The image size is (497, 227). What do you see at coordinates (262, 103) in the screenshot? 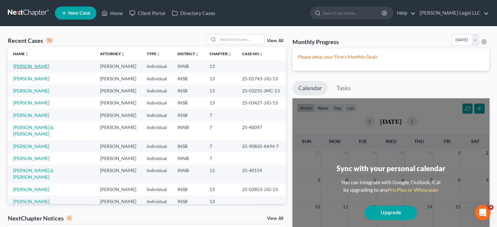
I see `td: 25-03427-JJG-13` at bounding box center [262, 103].